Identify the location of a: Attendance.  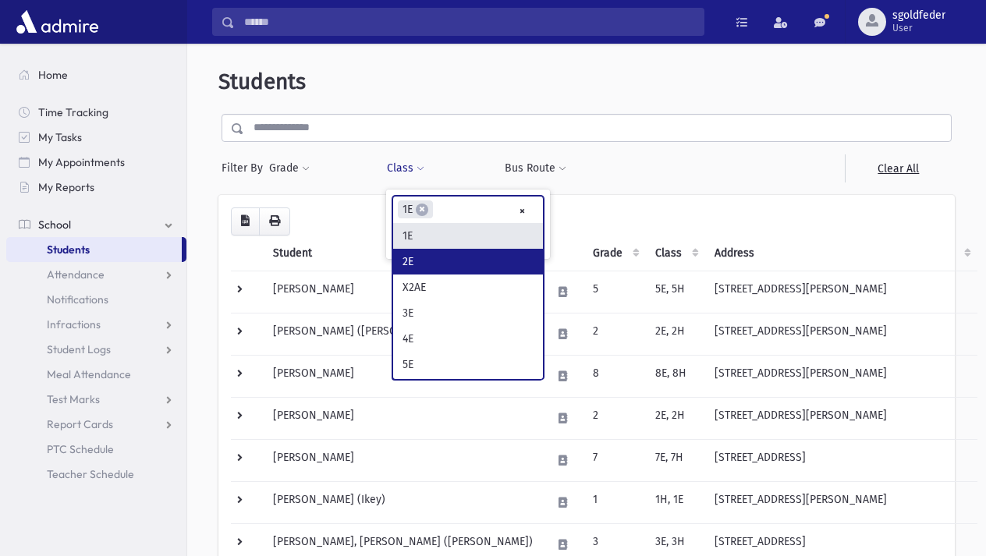
(96, 275).